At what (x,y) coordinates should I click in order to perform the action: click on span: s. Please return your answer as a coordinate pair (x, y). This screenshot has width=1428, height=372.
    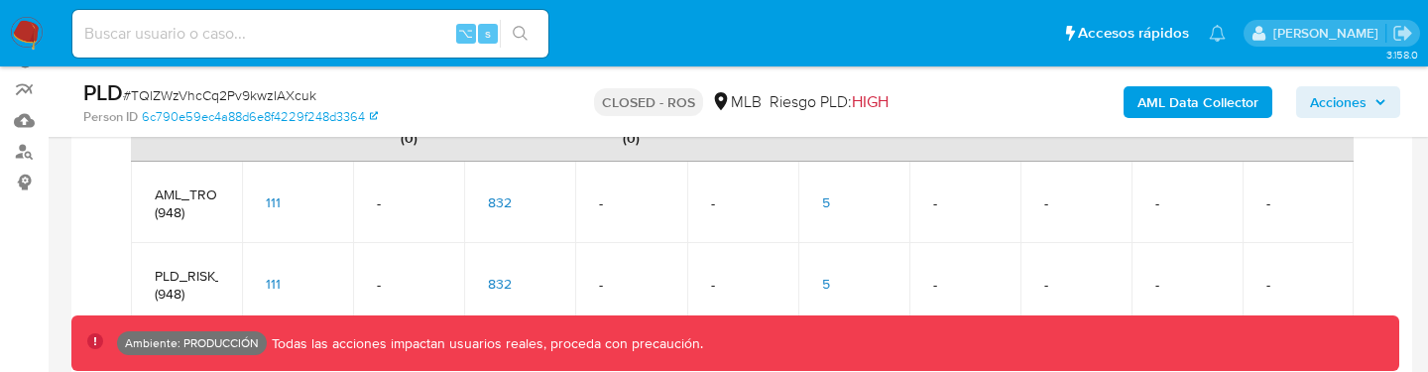
    Looking at the image, I should click on (488, 33).